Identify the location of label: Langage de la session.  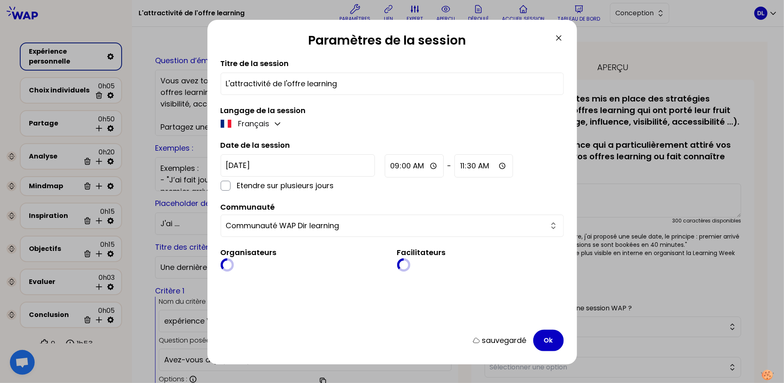
(263, 110).